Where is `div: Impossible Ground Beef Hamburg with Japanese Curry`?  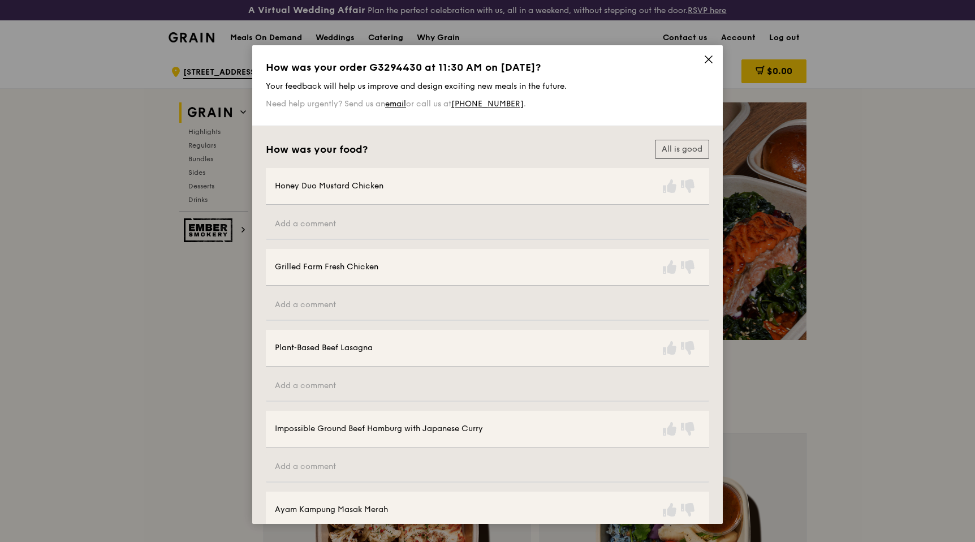
div: Impossible Ground Beef Hamburg with Japanese Curry is located at coordinates (379, 428).